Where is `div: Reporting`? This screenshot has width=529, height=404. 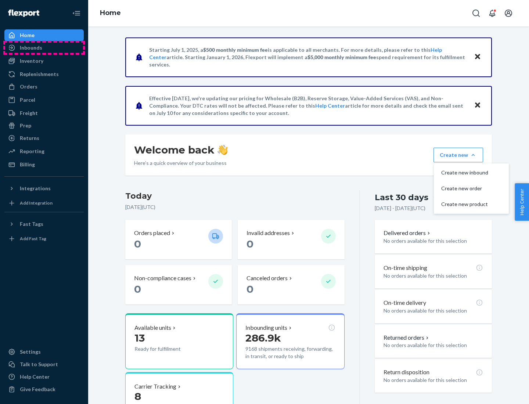 div: Reporting is located at coordinates (32, 151).